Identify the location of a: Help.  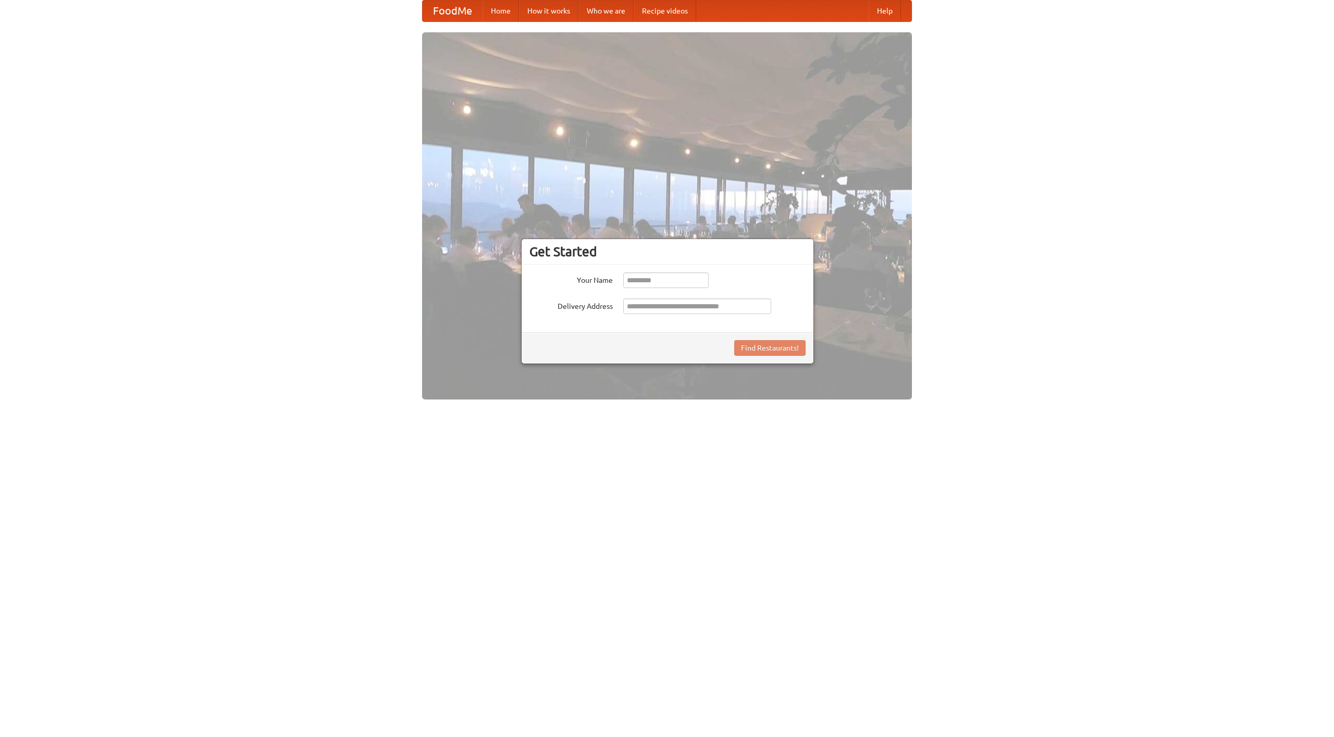
(885, 11).